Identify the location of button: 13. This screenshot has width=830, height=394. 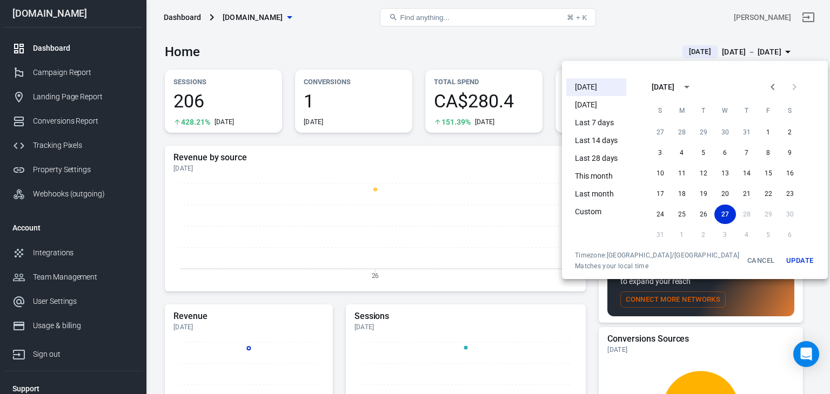
(725, 173).